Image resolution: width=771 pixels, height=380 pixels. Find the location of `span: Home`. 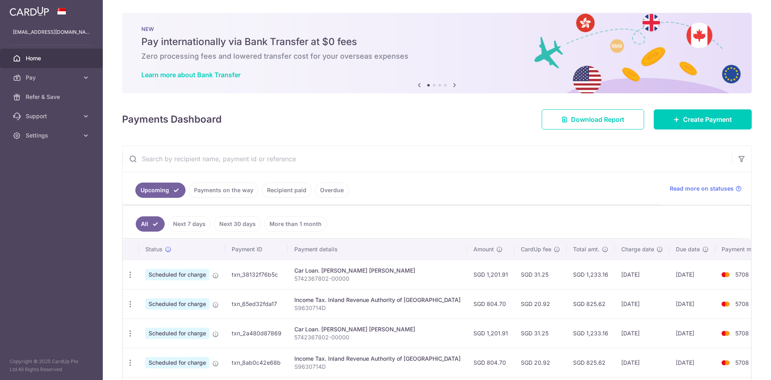

span: Home is located at coordinates (52, 58).